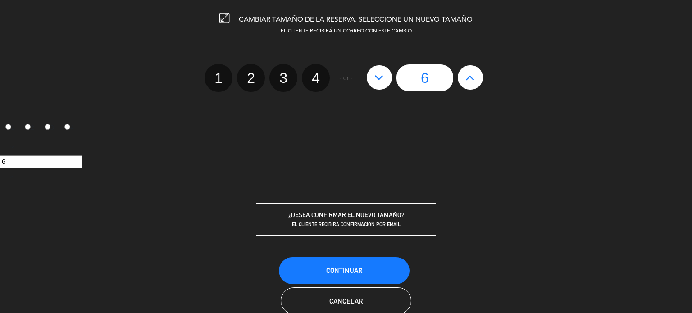  Describe the element at coordinates (346, 224) in the screenshot. I see `span: EL CLIENTE RECIBIRÁ CONFIRMACIÓN POR EMAIL` at that location.